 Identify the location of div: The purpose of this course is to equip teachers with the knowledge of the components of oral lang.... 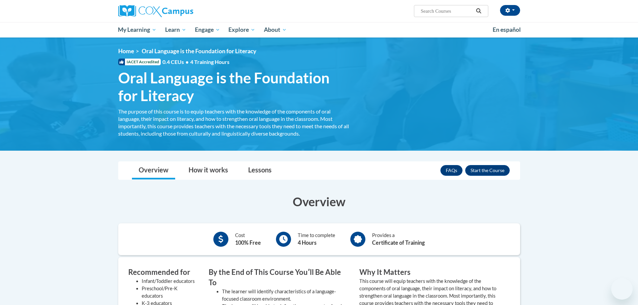
(234, 123).